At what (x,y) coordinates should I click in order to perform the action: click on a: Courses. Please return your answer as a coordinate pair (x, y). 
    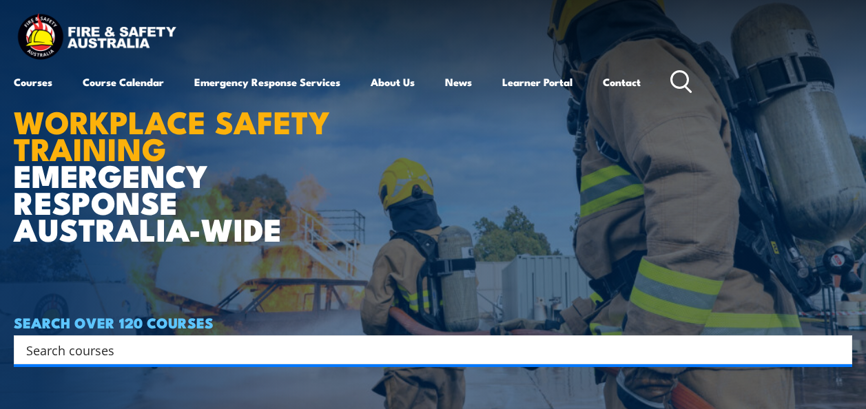
    Looking at the image, I should click on (33, 82).